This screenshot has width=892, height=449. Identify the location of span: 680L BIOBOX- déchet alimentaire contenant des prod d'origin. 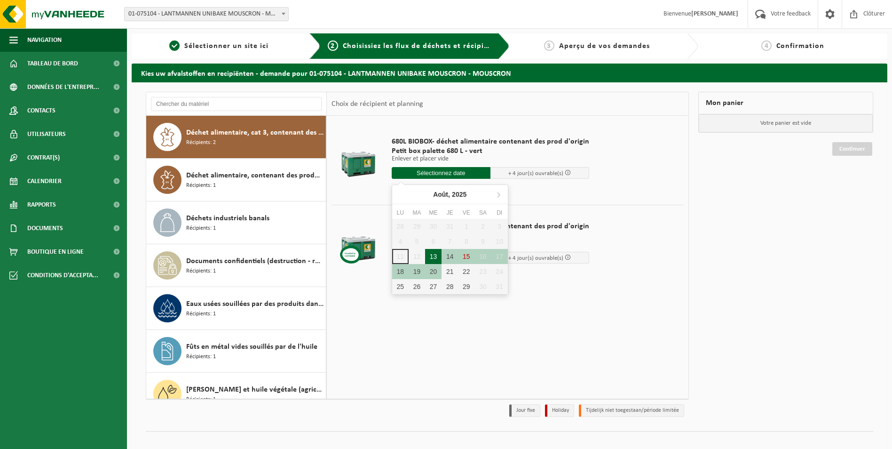
(491, 142).